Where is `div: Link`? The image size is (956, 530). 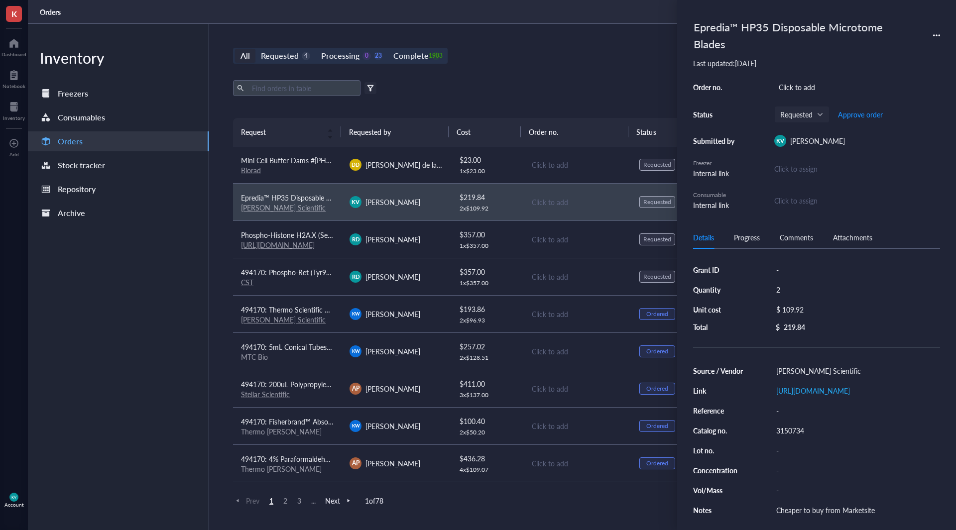 div: Link is located at coordinates (719, 391).